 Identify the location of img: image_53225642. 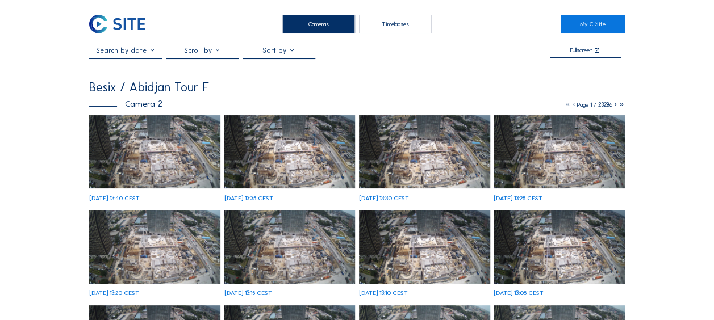
(154, 247).